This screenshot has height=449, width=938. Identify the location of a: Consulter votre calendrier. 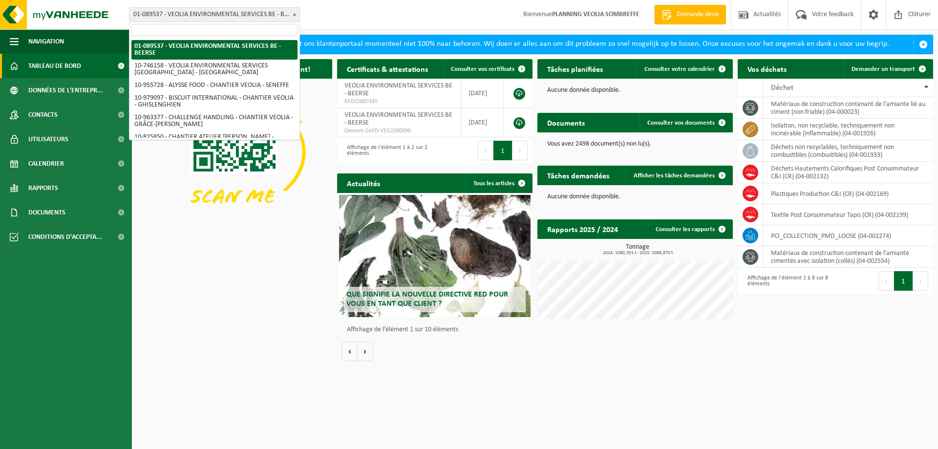
(684, 69).